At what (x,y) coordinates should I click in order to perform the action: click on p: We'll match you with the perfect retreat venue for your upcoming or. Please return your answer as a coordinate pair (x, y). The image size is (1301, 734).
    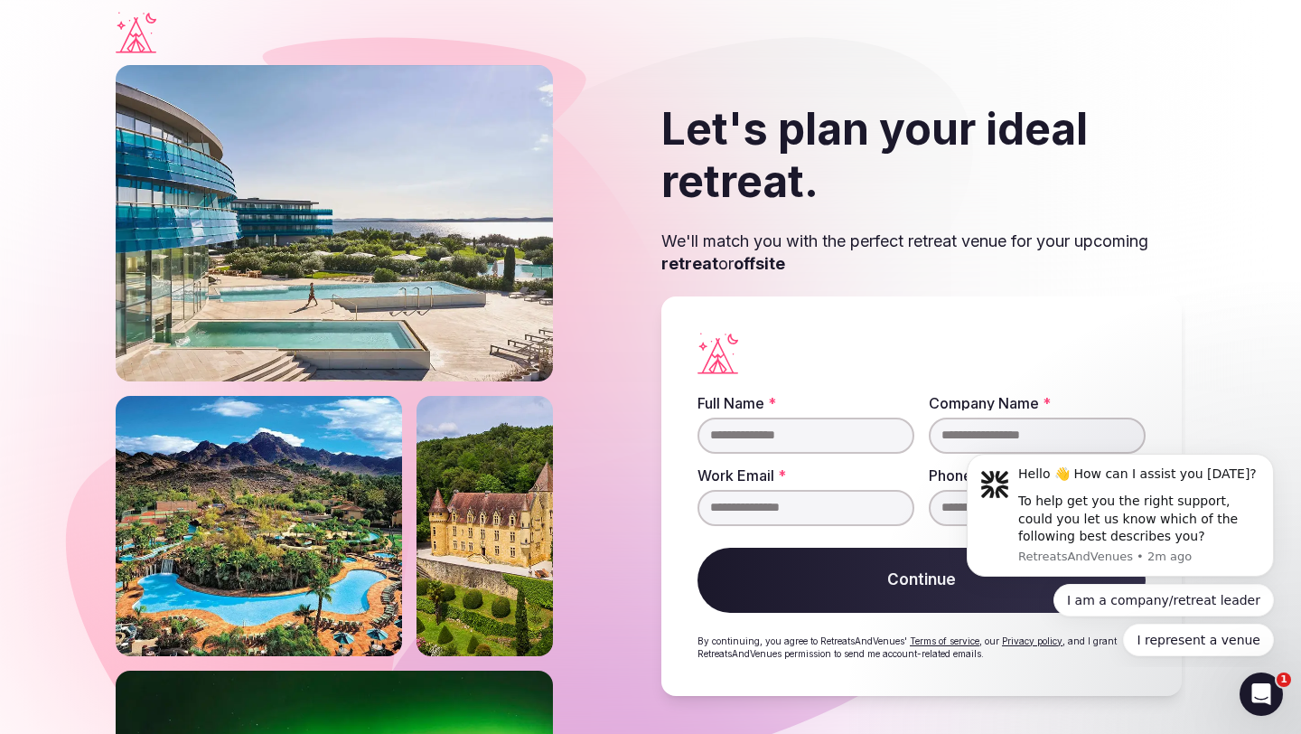
    Looking at the image, I should click on (922, 252).